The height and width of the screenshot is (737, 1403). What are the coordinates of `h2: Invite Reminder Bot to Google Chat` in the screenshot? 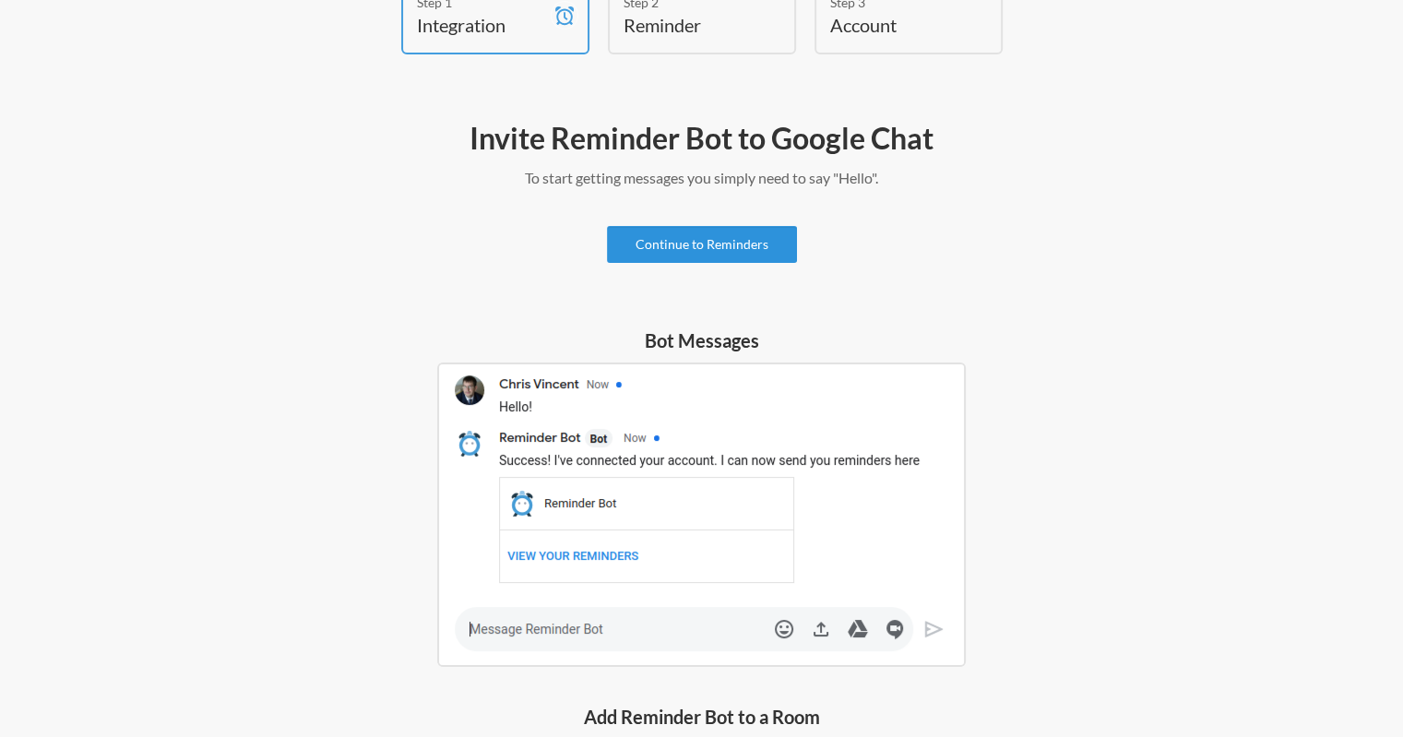 It's located at (702, 138).